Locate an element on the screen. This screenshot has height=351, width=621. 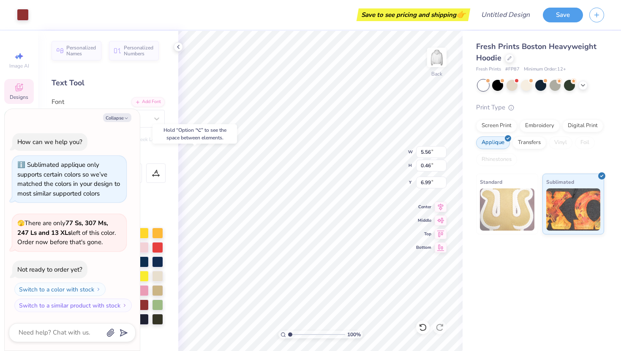
label: Font is located at coordinates (58, 102).